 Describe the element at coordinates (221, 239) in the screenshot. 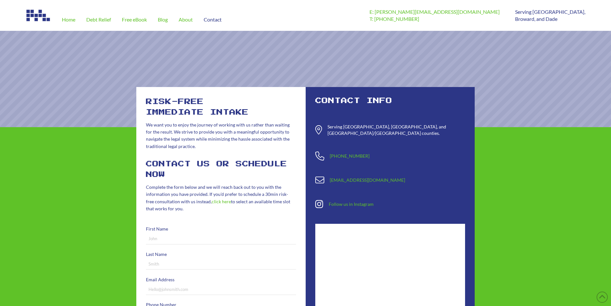

I see `input: John` at that location.